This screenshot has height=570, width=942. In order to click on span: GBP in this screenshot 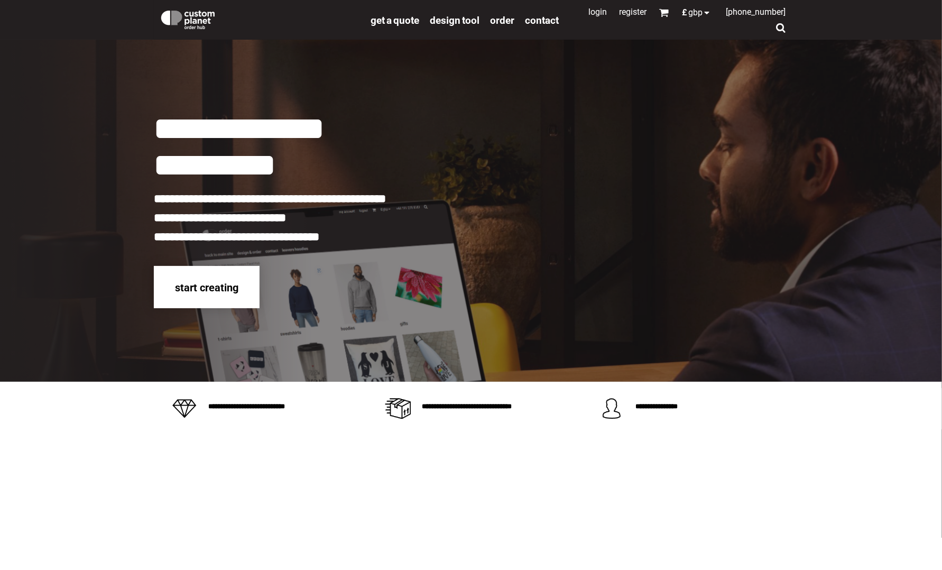, I will do `click(695, 13)`.